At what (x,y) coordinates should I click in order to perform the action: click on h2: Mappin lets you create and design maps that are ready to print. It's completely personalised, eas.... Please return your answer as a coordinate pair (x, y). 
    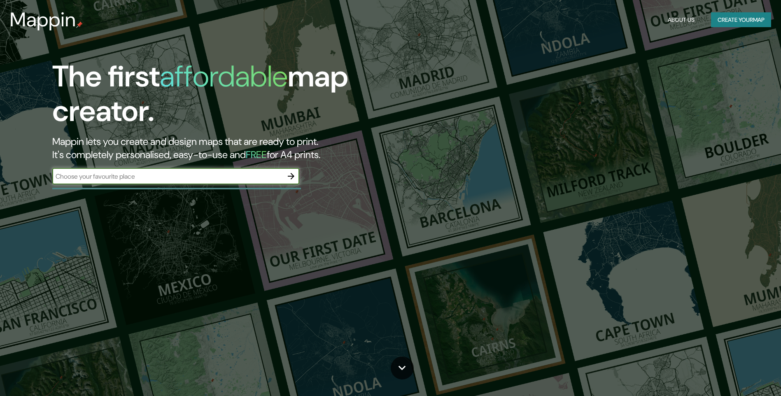
    Looking at the image, I should click on (248, 148).